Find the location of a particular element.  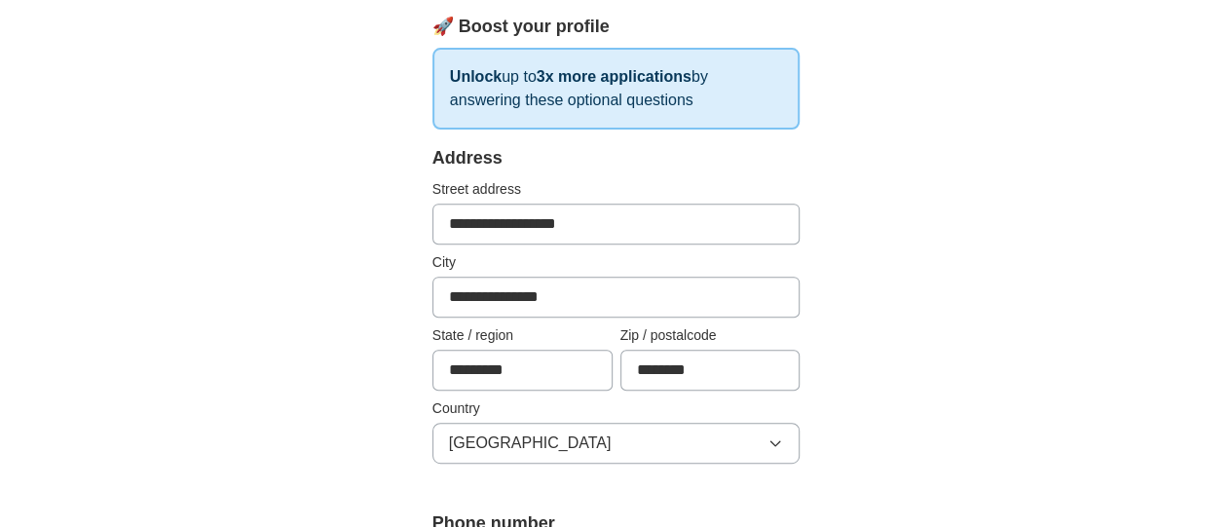

div: 🚀 Boost your profile is located at coordinates (617, 26).